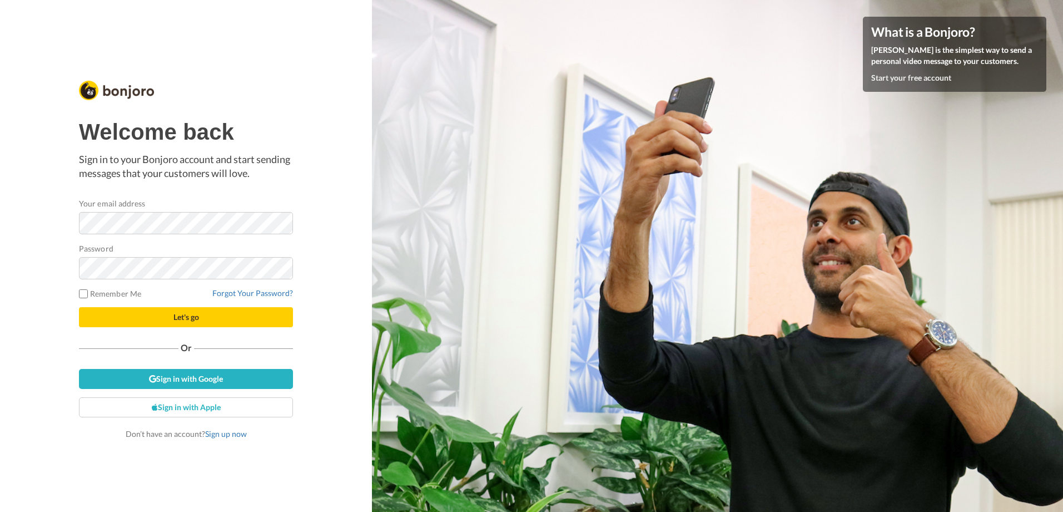 The image size is (1063, 512). I want to click on a: Sign in with Apple, so click(186, 407).